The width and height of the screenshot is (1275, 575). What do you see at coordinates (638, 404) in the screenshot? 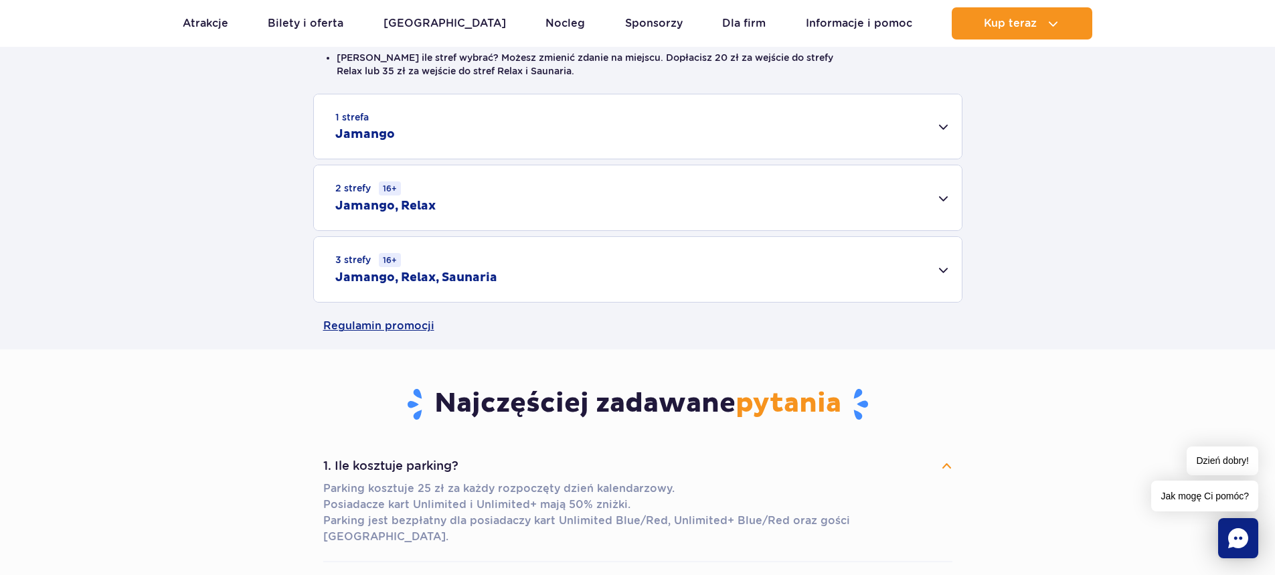
I see `h3: Najczęściej zadawane` at bounding box center [638, 404].